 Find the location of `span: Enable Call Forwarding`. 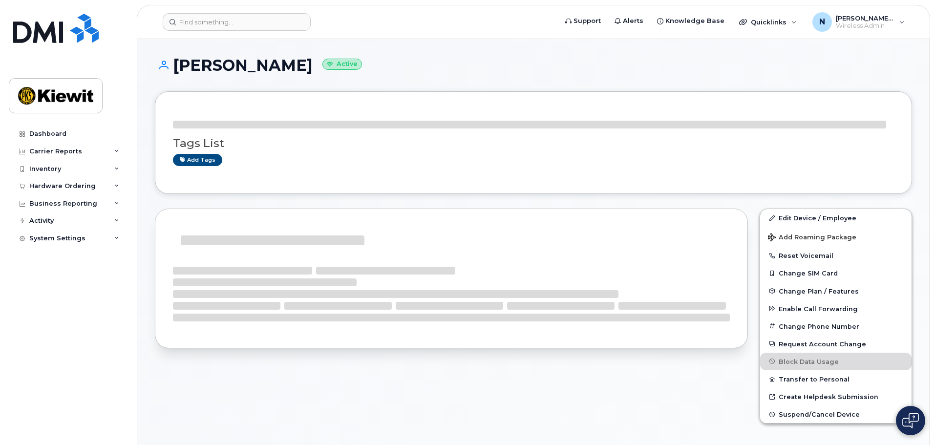

span: Enable Call Forwarding is located at coordinates (818, 308).